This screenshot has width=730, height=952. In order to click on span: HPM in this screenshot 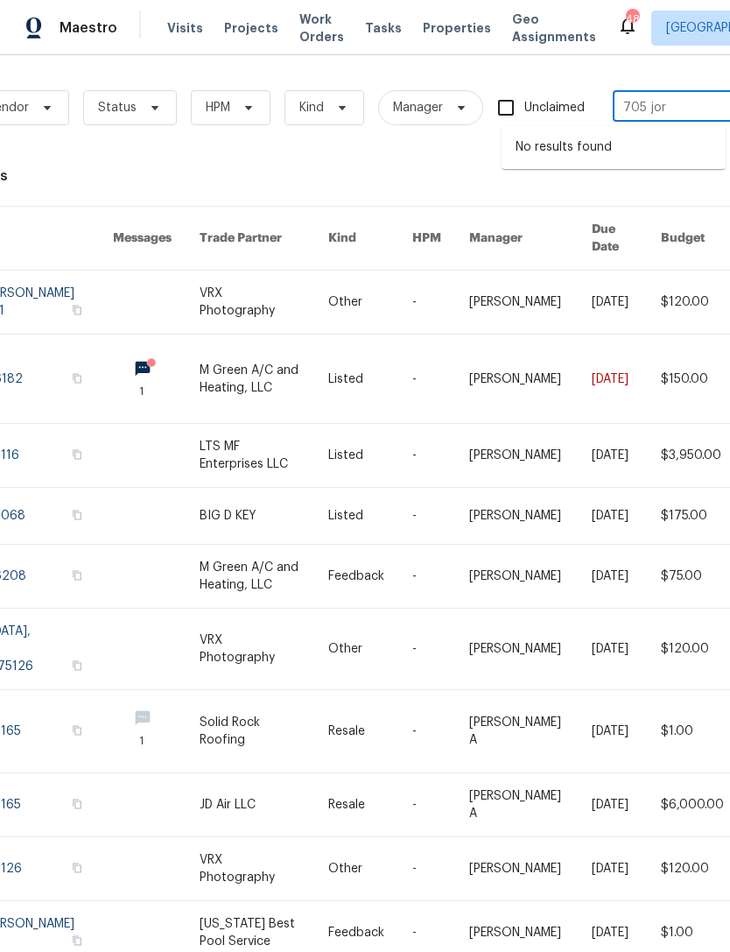, I will do `click(218, 108)`.